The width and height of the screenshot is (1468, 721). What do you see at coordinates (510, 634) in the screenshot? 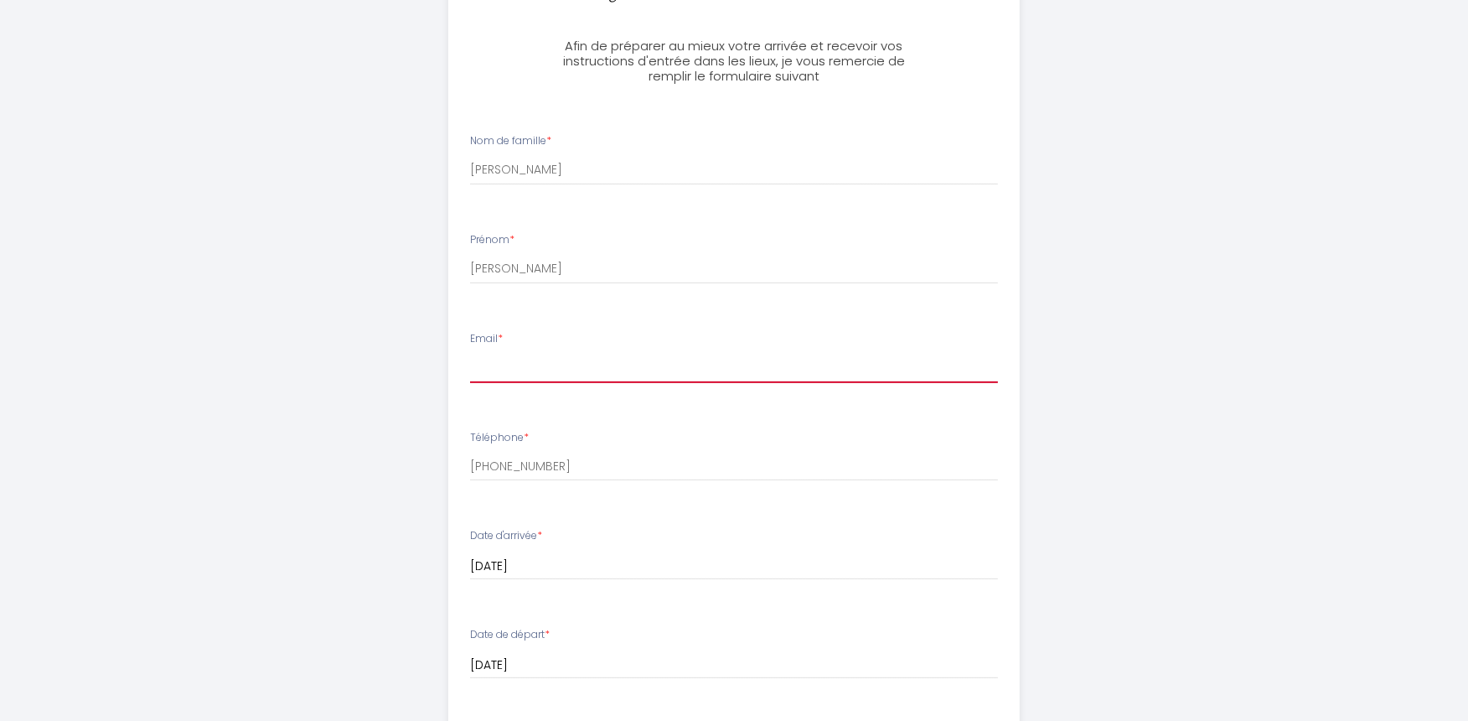
I see `label: Date de départ` at bounding box center [510, 634].